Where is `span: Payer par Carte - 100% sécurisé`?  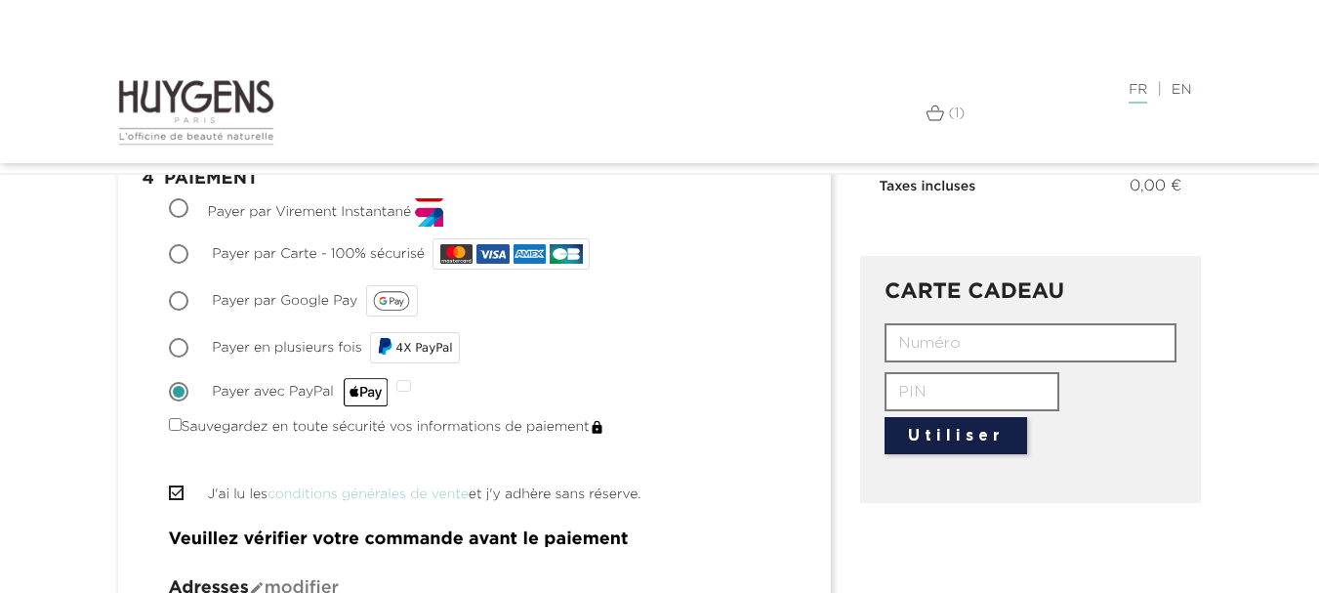
span: Payer par Carte - 100% sécurisé is located at coordinates (318, 254).